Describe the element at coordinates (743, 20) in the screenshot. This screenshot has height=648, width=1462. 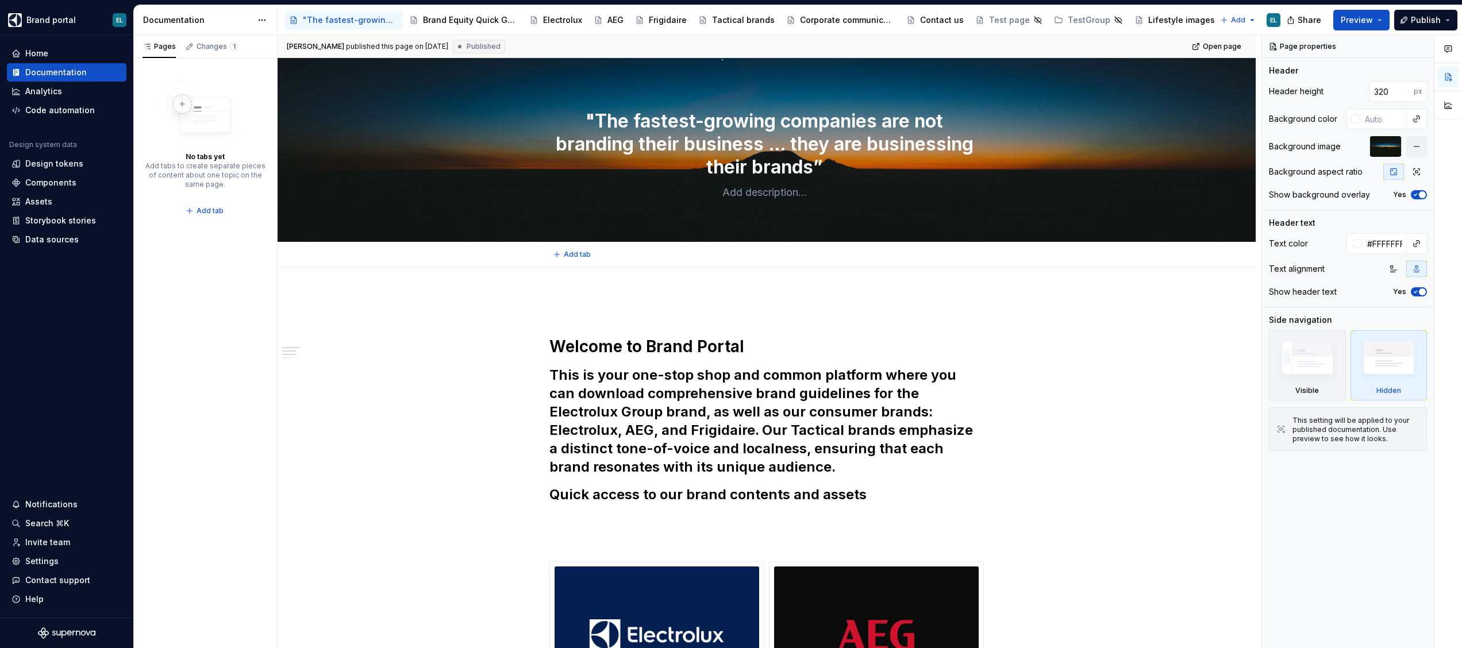
I see `div: Tactical brands` at that location.